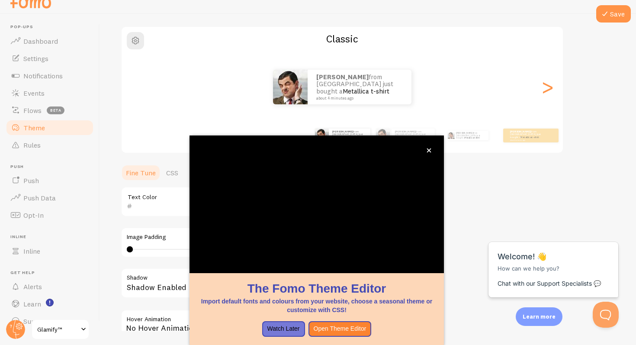  What do you see at coordinates (50, 128) in the screenshot?
I see `a: Theme` at bounding box center [50, 128].